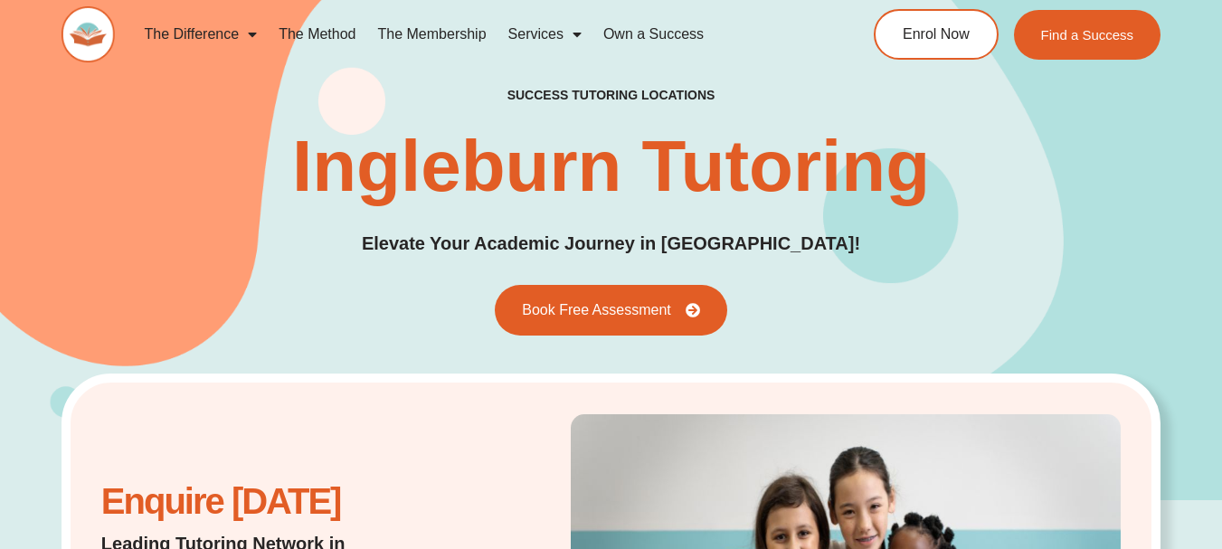  What do you see at coordinates (545, 34) in the screenshot?
I see `a: Services` at bounding box center [545, 34].